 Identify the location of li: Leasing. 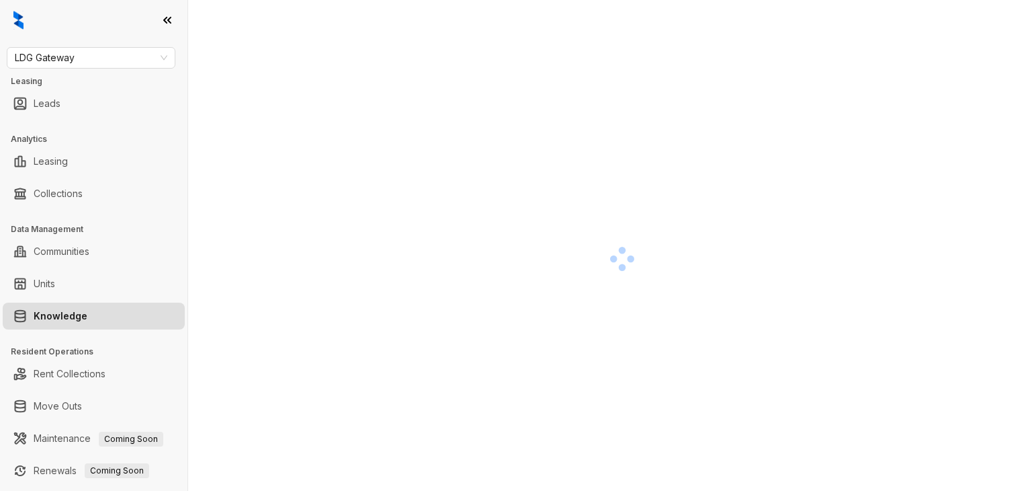
(93, 161).